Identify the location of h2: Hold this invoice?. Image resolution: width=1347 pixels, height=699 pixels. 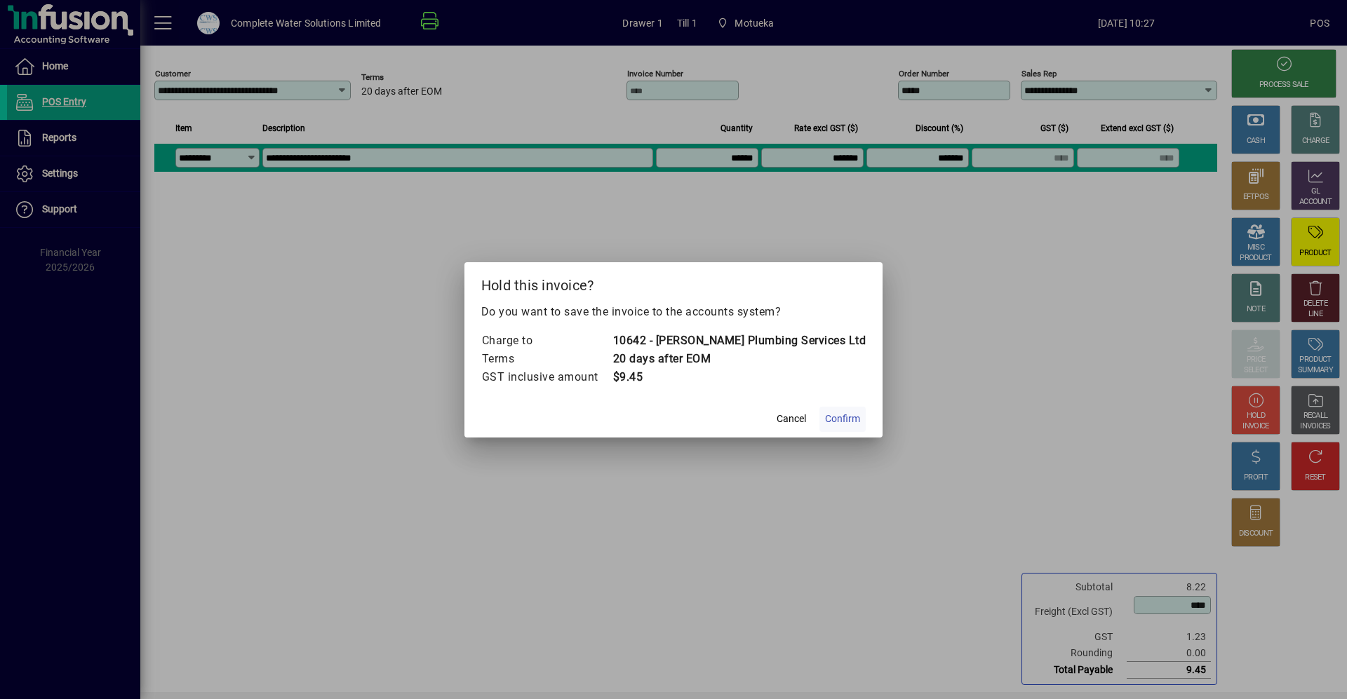
(673, 283).